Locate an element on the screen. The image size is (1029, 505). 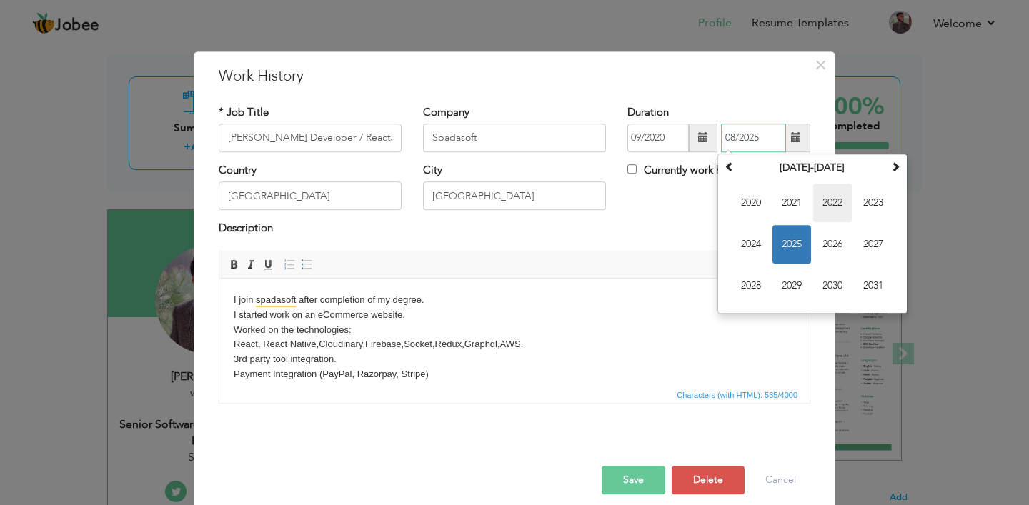
span: 2023 is located at coordinates (873, 203).